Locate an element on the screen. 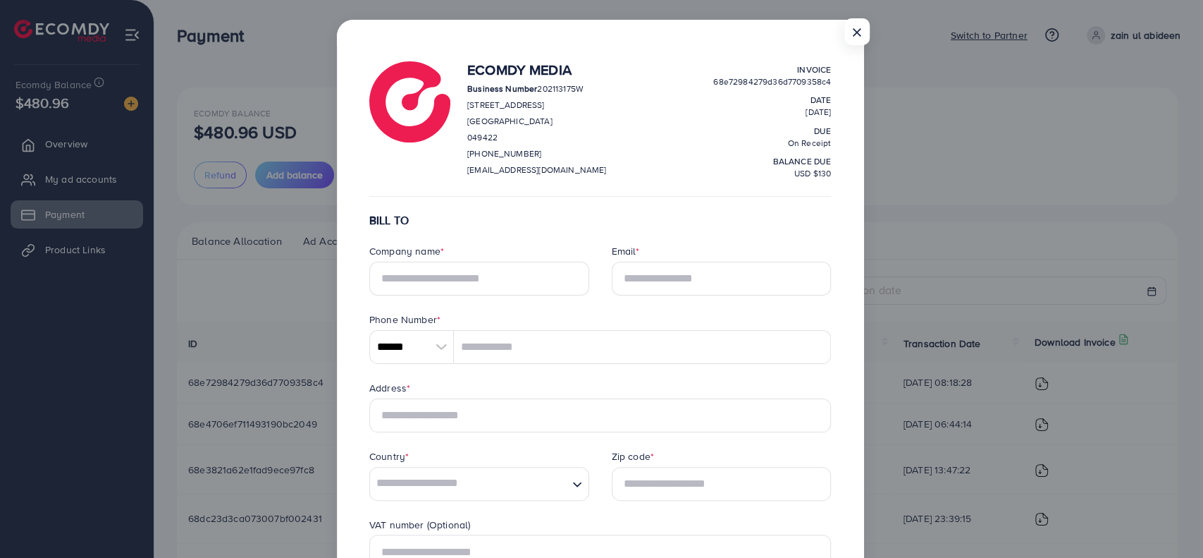 The height and width of the screenshot is (558, 1203). input: Search for option is located at coordinates (469, 484).